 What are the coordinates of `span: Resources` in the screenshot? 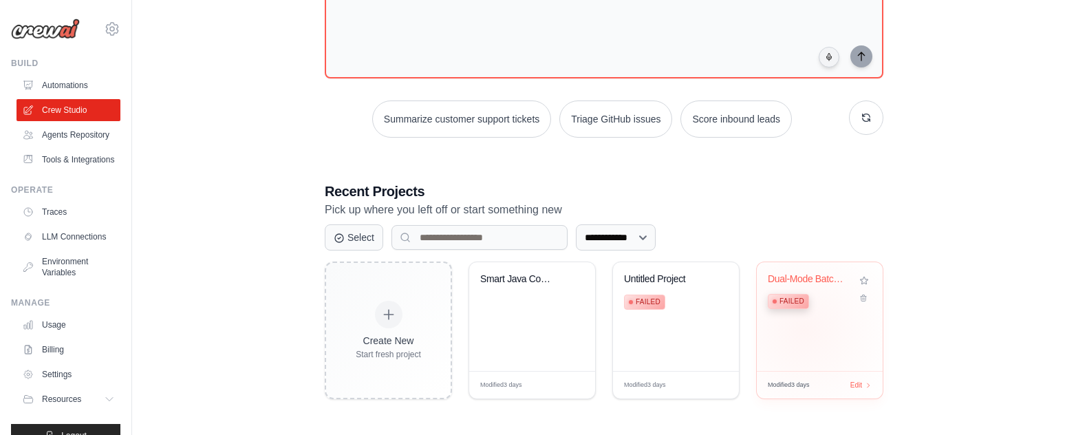 It's located at (61, 399).